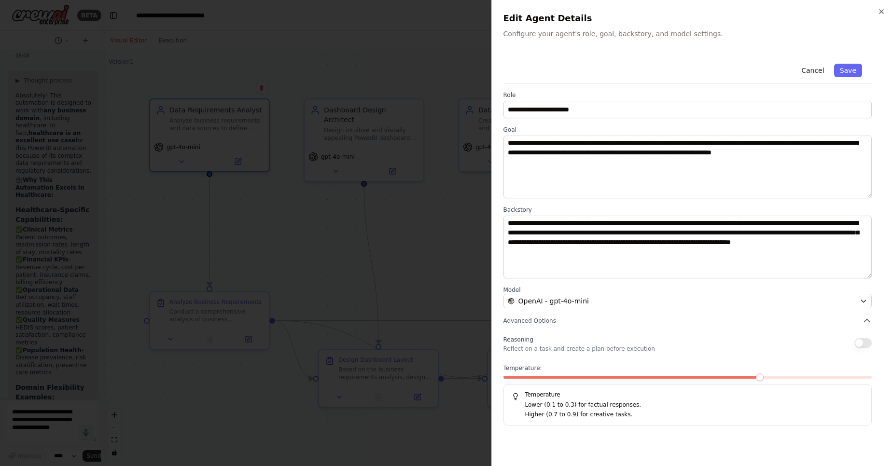 The height and width of the screenshot is (466, 893). What do you see at coordinates (688, 210) in the screenshot?
I see `label: Backstory` at bounding box center [688, 210].